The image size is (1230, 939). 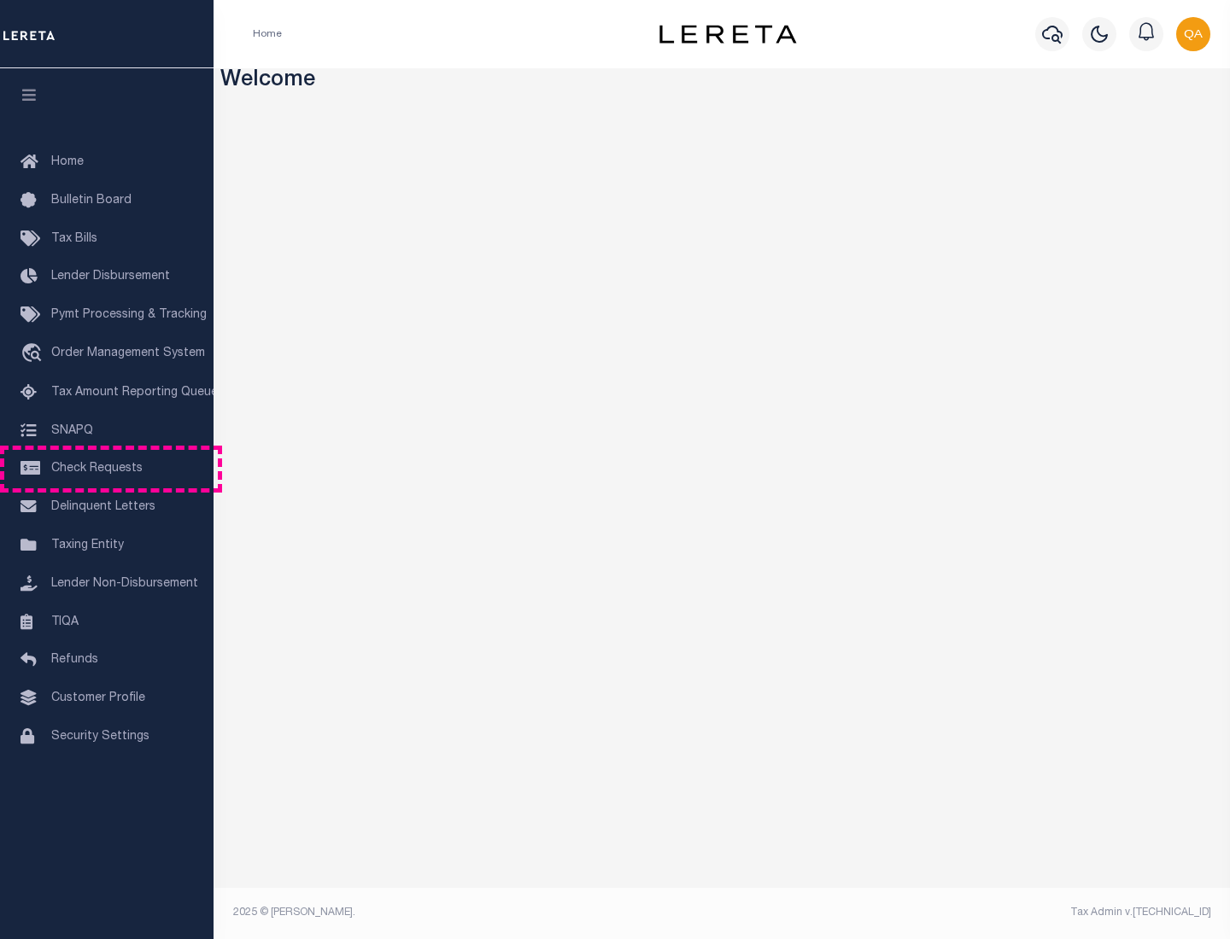 I want to click on span: Lender Disbursement, so click(x=110, y=277).